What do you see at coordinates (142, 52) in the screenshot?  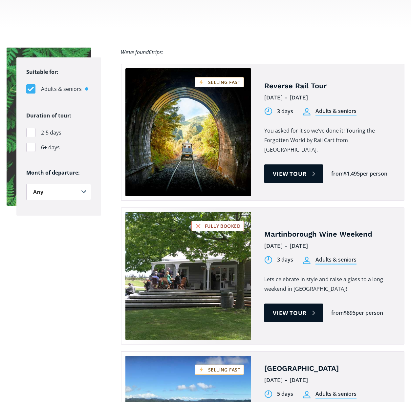 I see `div: We’ve found trips:` at bounding box center [142, 52].